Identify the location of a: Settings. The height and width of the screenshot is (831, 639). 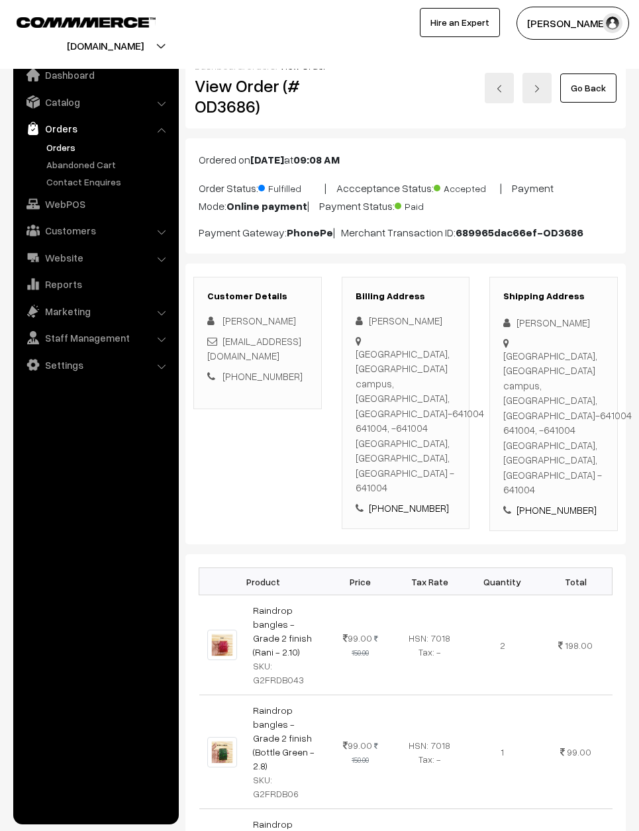
(95, 365).